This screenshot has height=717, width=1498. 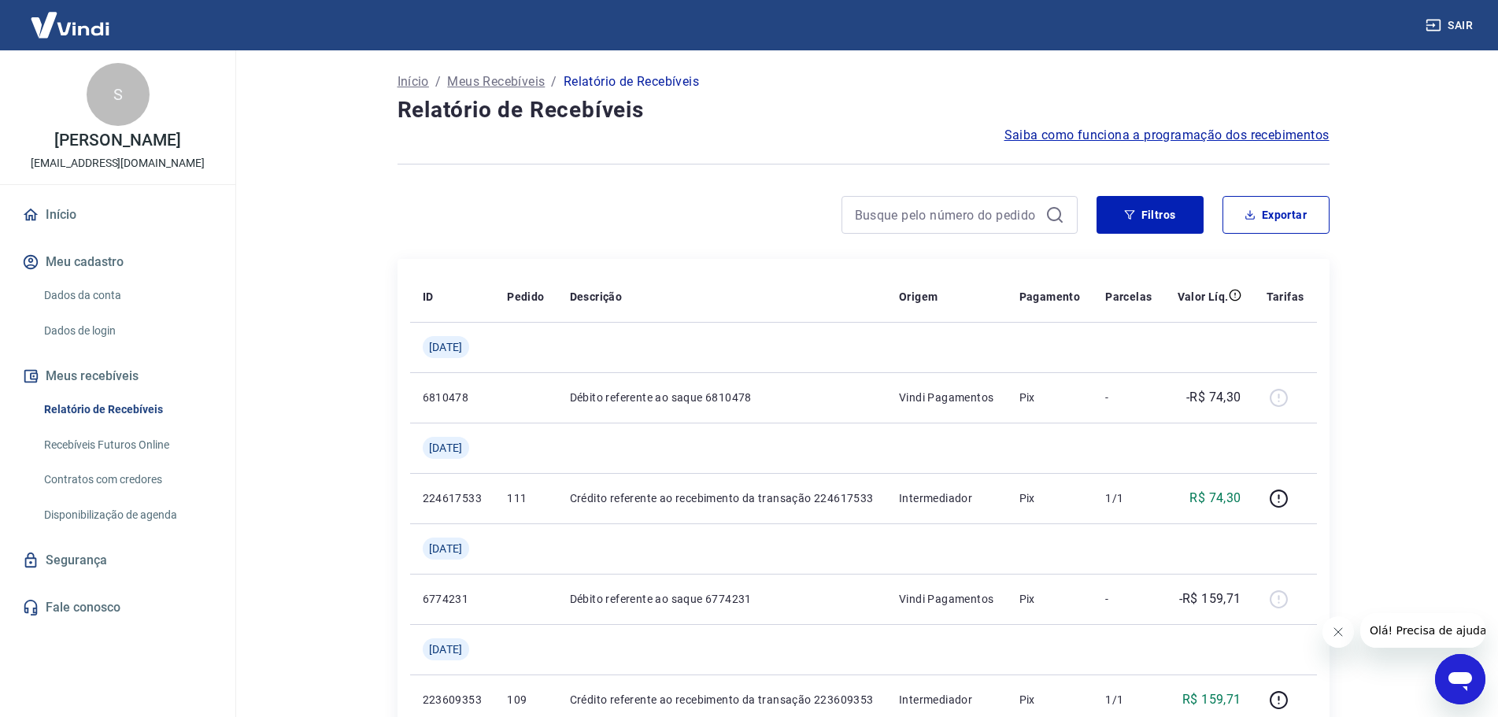 I want to click on p: Tarifas, so click(x=1286, y=297).